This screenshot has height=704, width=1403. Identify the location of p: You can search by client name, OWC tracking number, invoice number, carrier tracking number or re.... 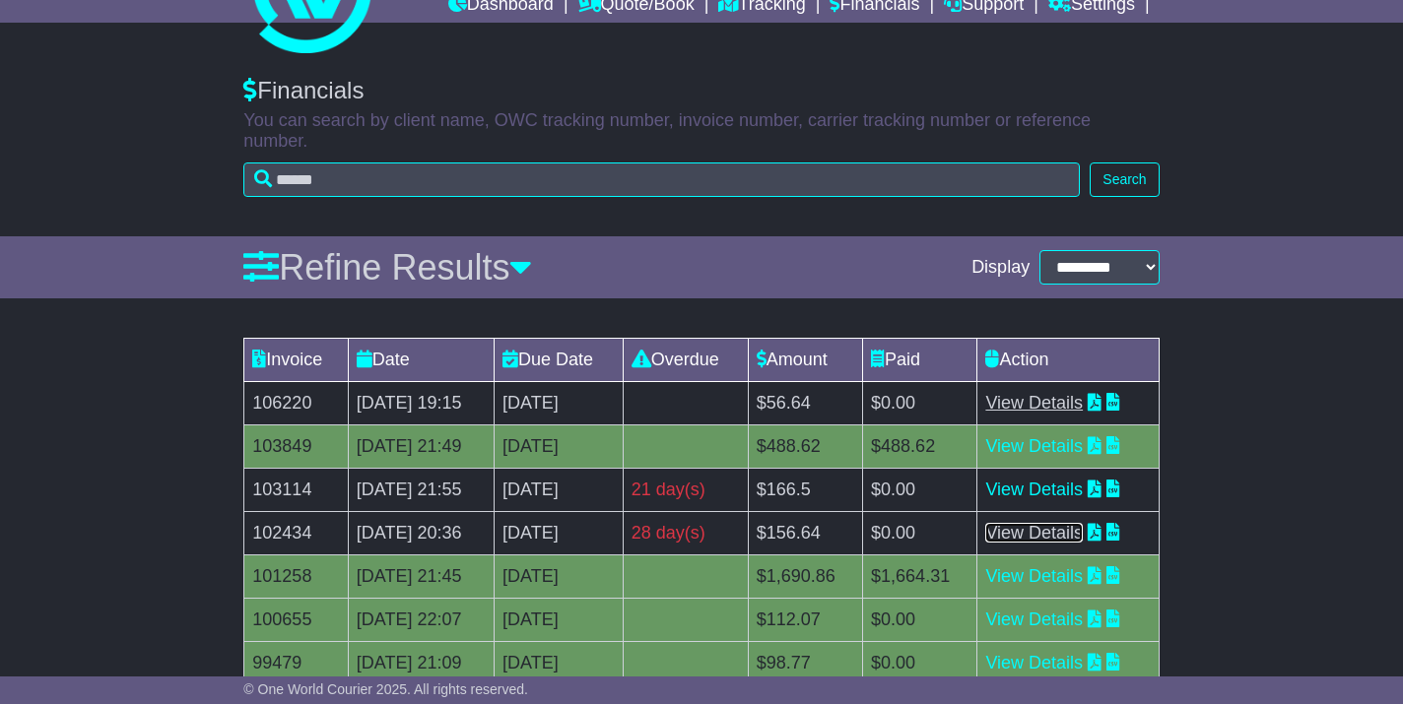
(701, 131).